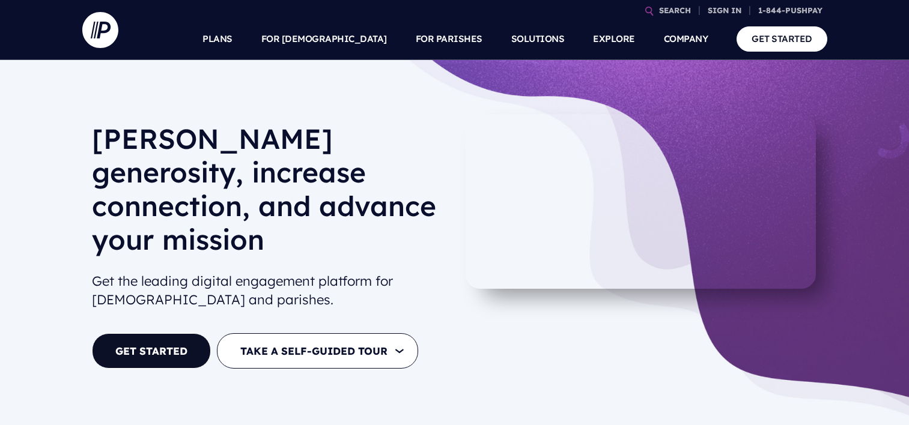  What do you see at coordinates (449, 39) in the screenshot?
I see `a: FOR PARISHES` at bounding box center [449, 39].